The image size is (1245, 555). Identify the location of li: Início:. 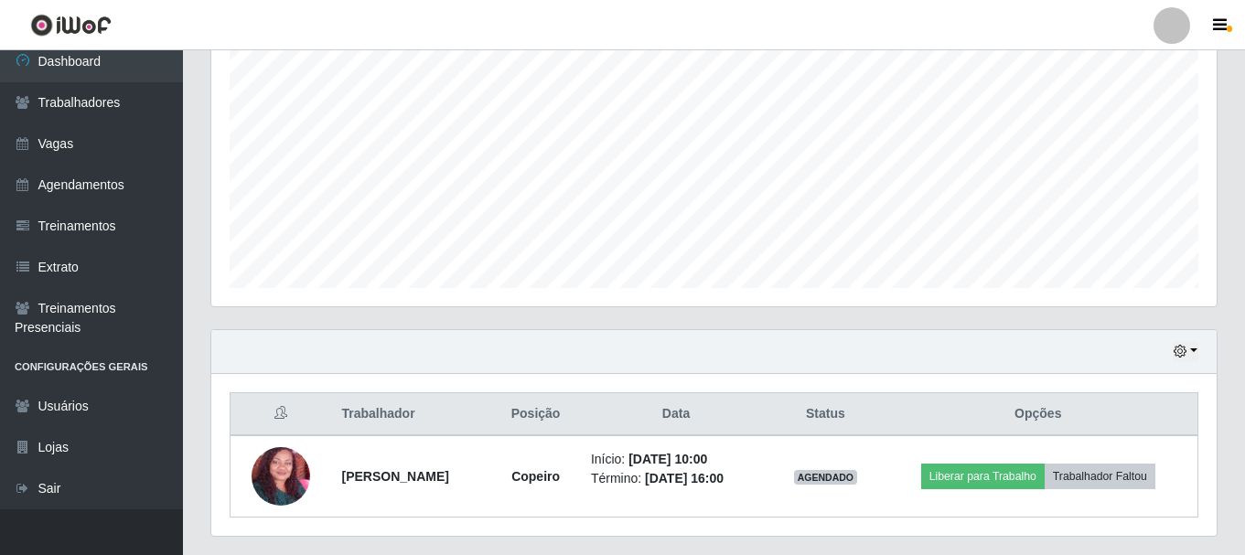
(676, 459).